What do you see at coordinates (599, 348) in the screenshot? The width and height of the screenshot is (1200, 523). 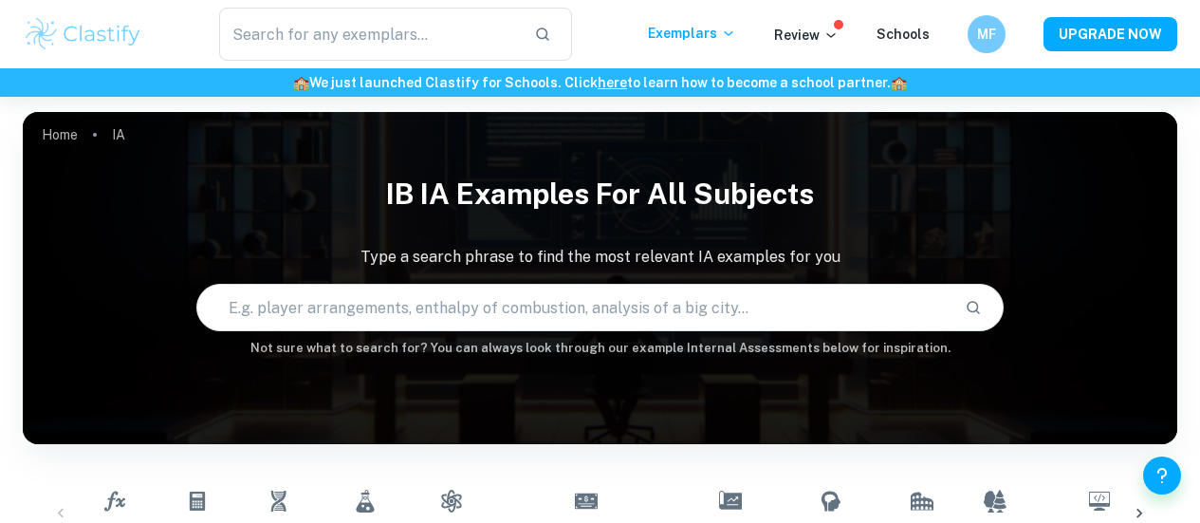 I see `h6: Not sure what to search for? You can always look through our example Internal Assessments below f...` at bounding box center [599, 348].